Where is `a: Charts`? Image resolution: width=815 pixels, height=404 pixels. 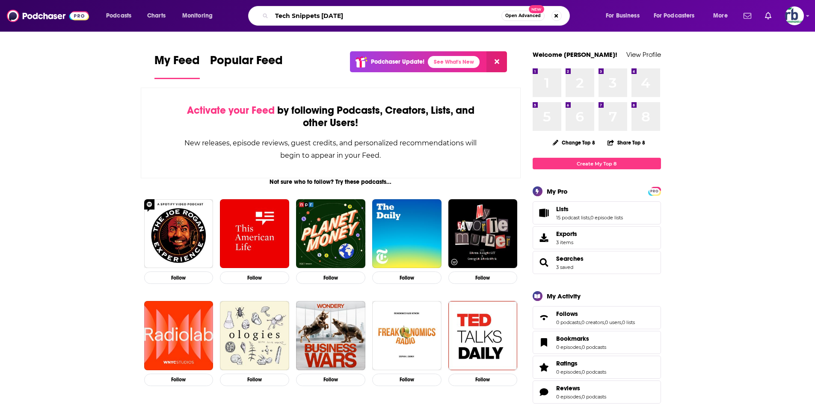 a: Charts is located at coordinates (156, 16).